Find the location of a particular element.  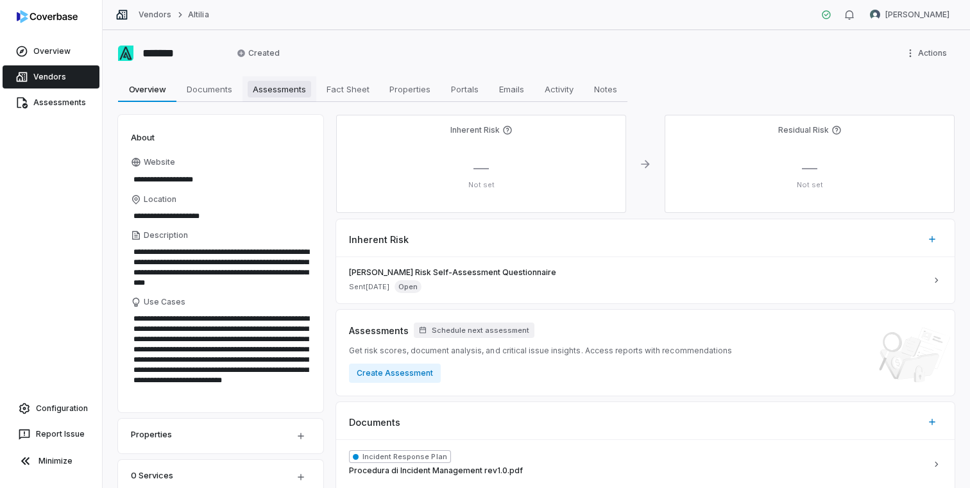

span: Get risk scores, document analysis, and critical issue insights. Access reports with recommendations is located at coordinates (540, 351).